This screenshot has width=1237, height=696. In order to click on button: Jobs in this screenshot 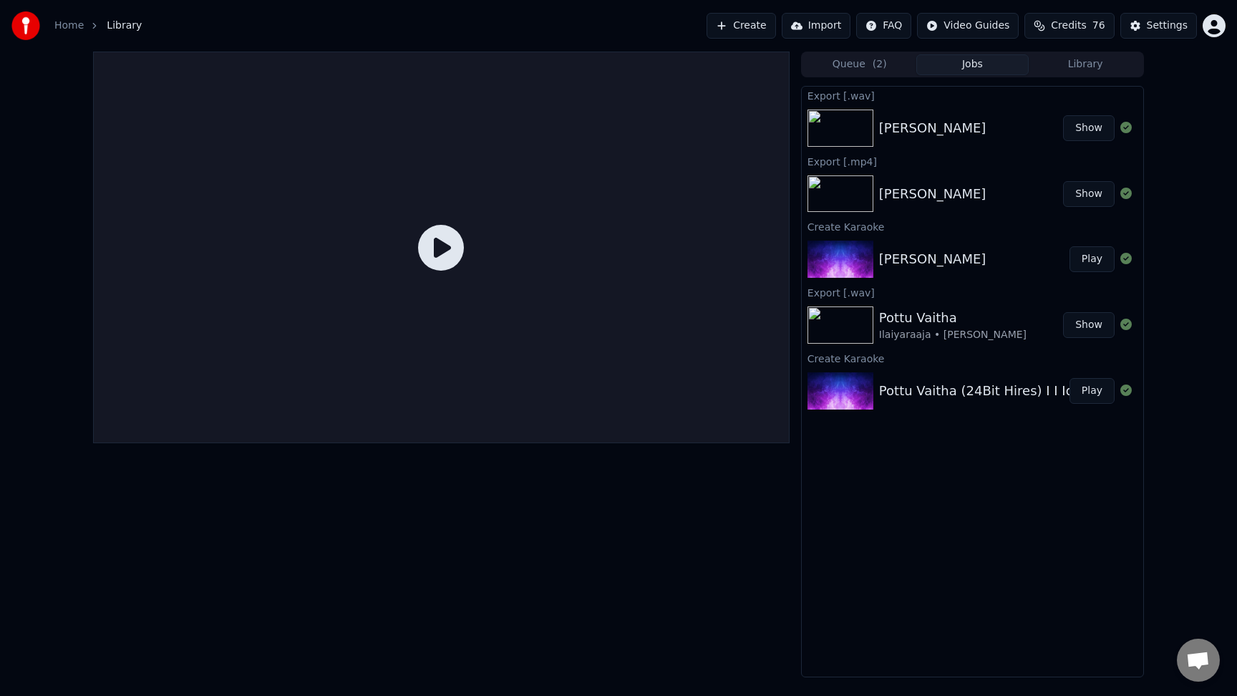, I will do `click(973, 64)`.